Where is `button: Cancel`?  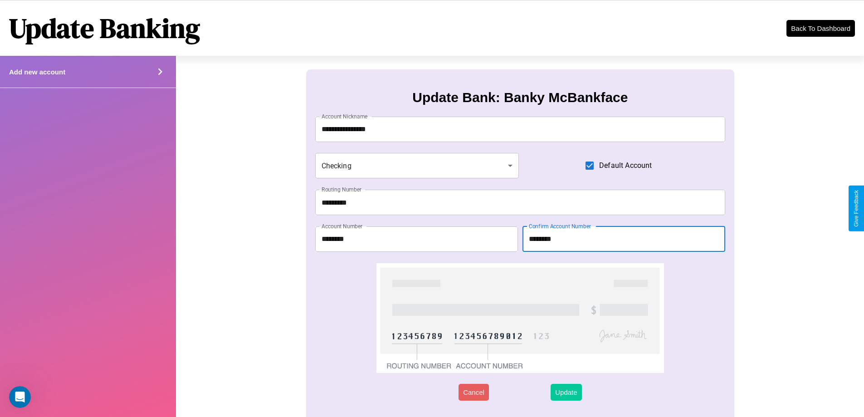 button: Cancel is located at coordinates (473, 392).